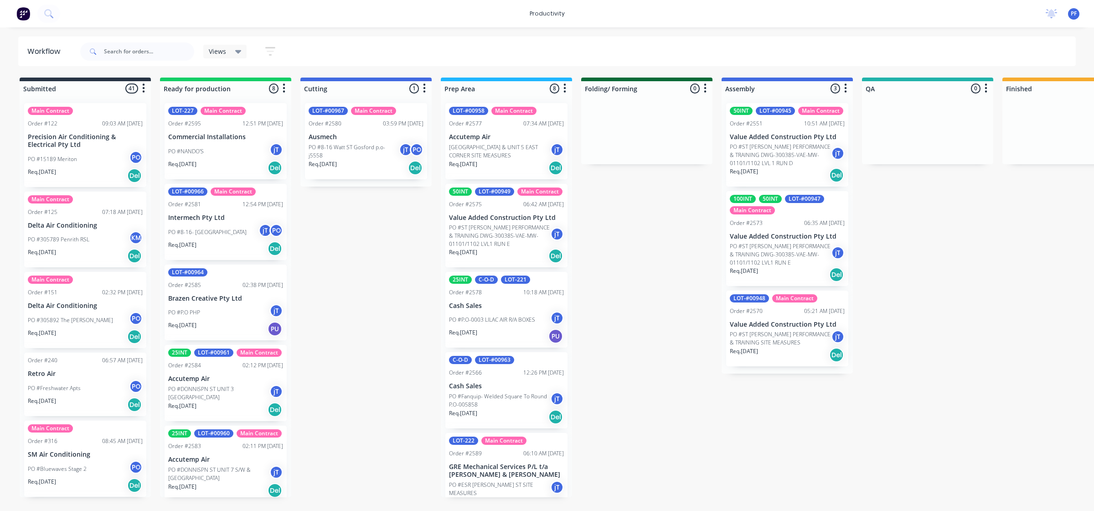 The image size is (1094, 511). Describe the element at coordinates (465, 124) in the screenshot. I see `div: Order #2577` at that location.